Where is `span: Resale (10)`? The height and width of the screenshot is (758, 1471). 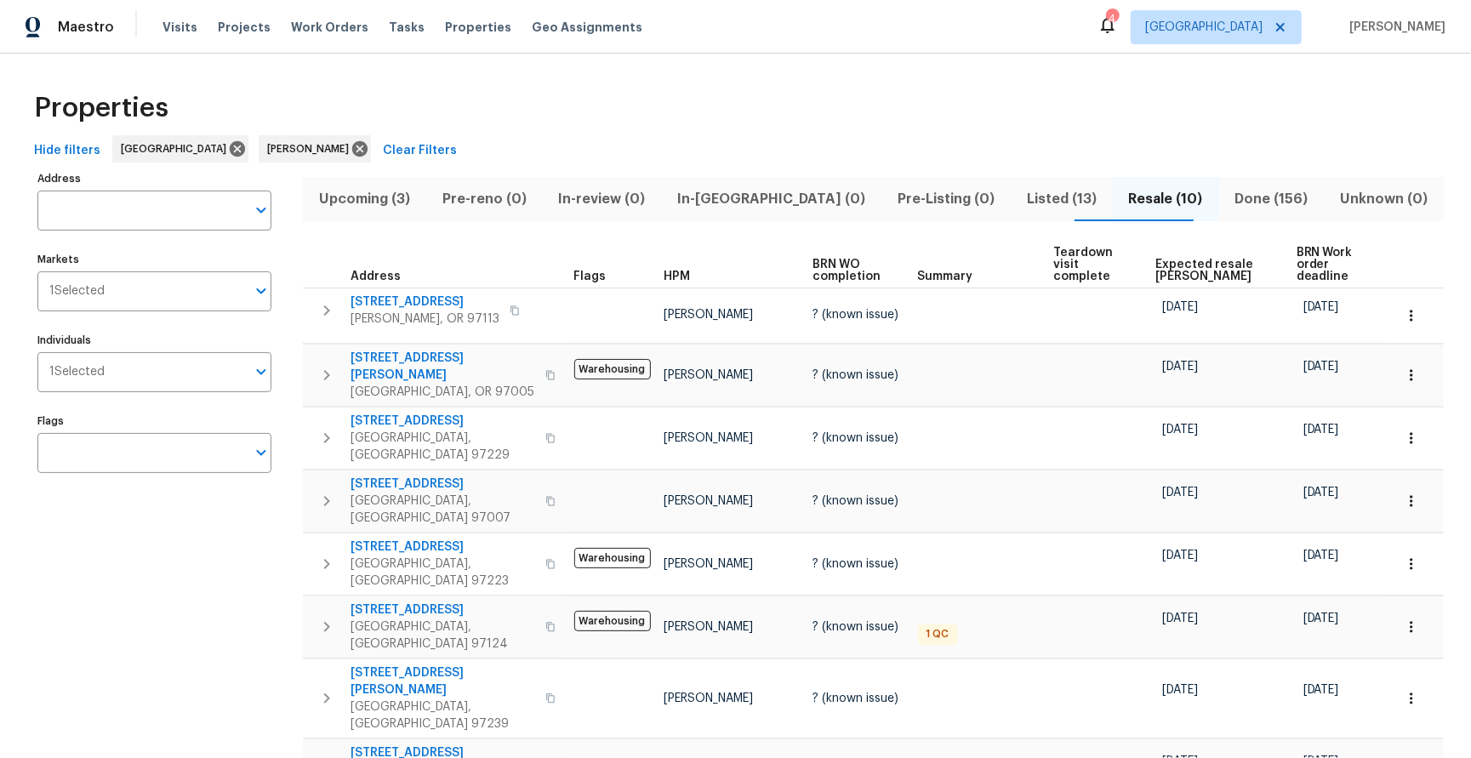 span: Resale (10) is located at coordinates (1166, 199).